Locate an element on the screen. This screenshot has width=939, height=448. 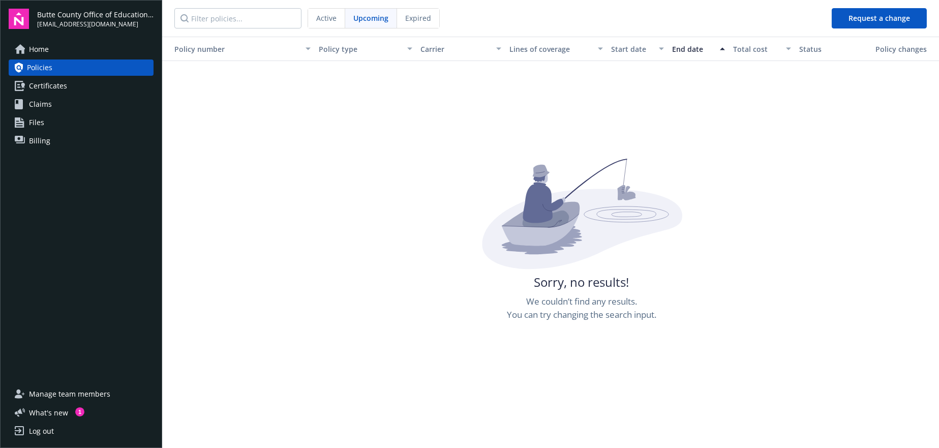
button: Start date is located at coordinates (638, 49).